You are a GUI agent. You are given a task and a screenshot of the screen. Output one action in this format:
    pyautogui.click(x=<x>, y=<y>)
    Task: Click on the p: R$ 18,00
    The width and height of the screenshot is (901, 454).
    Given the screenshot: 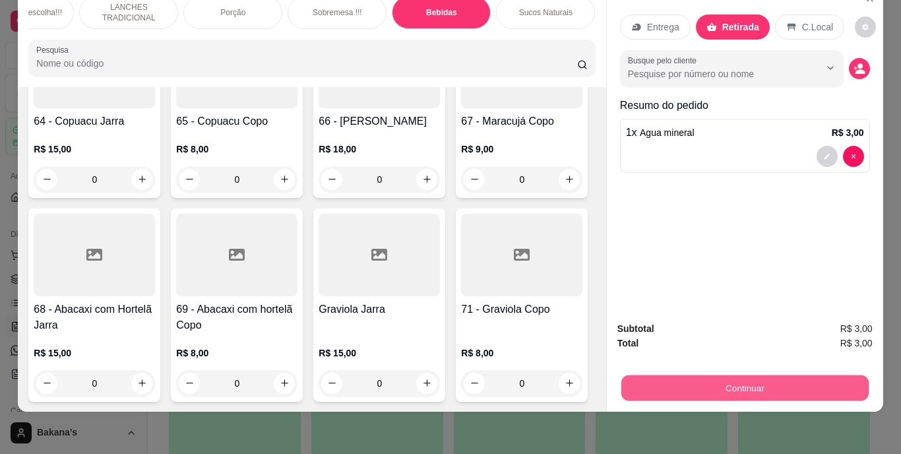 What is the action you would take?
    pyautogui.click(x=379, y=149)
    